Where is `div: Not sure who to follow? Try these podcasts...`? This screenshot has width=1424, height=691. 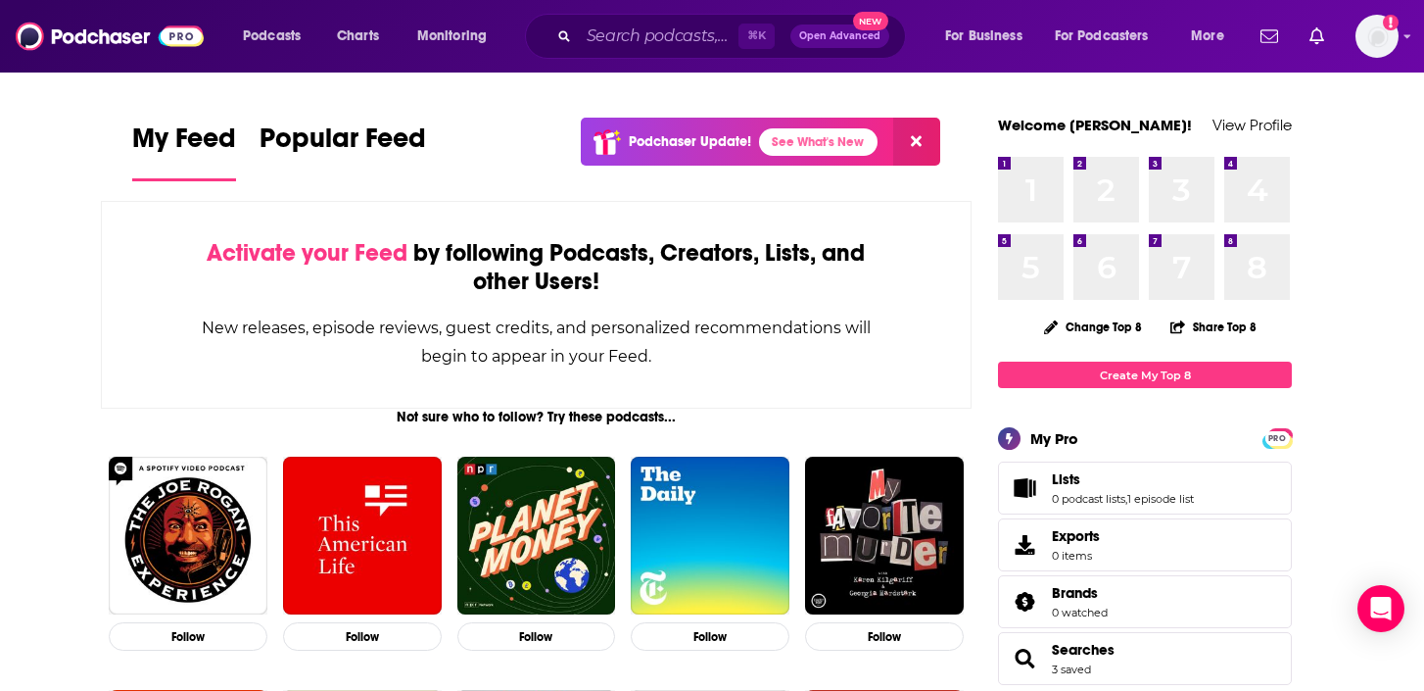 div: Not sure who to follow? Try these podcasts... is located at coordinates (536, 416).